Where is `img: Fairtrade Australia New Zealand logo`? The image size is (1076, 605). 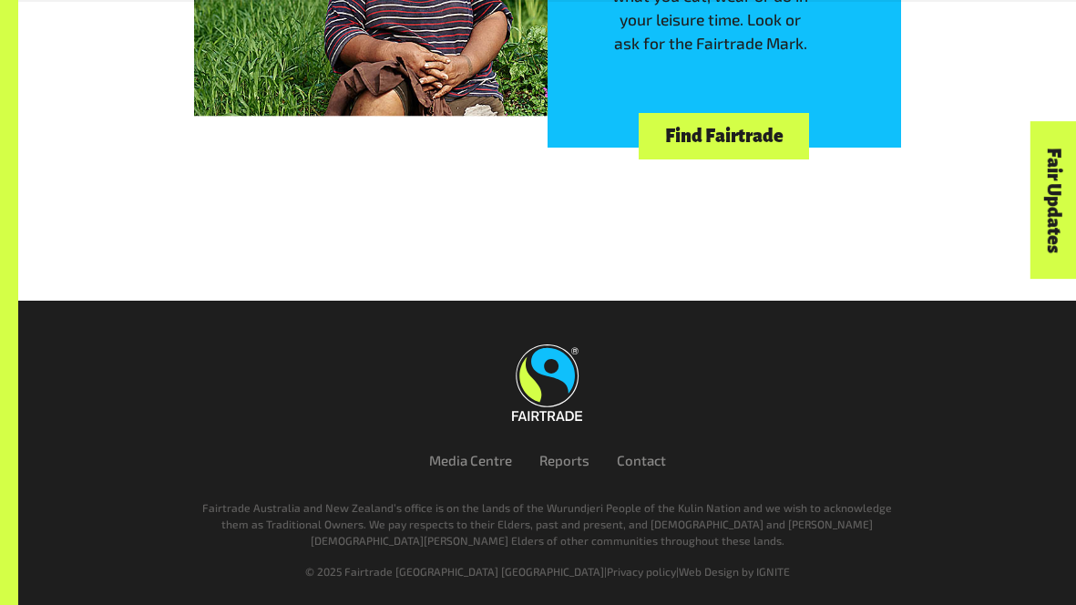
img: Fairtrade Australia New Zealand logo is located at coordinates (547, 383).